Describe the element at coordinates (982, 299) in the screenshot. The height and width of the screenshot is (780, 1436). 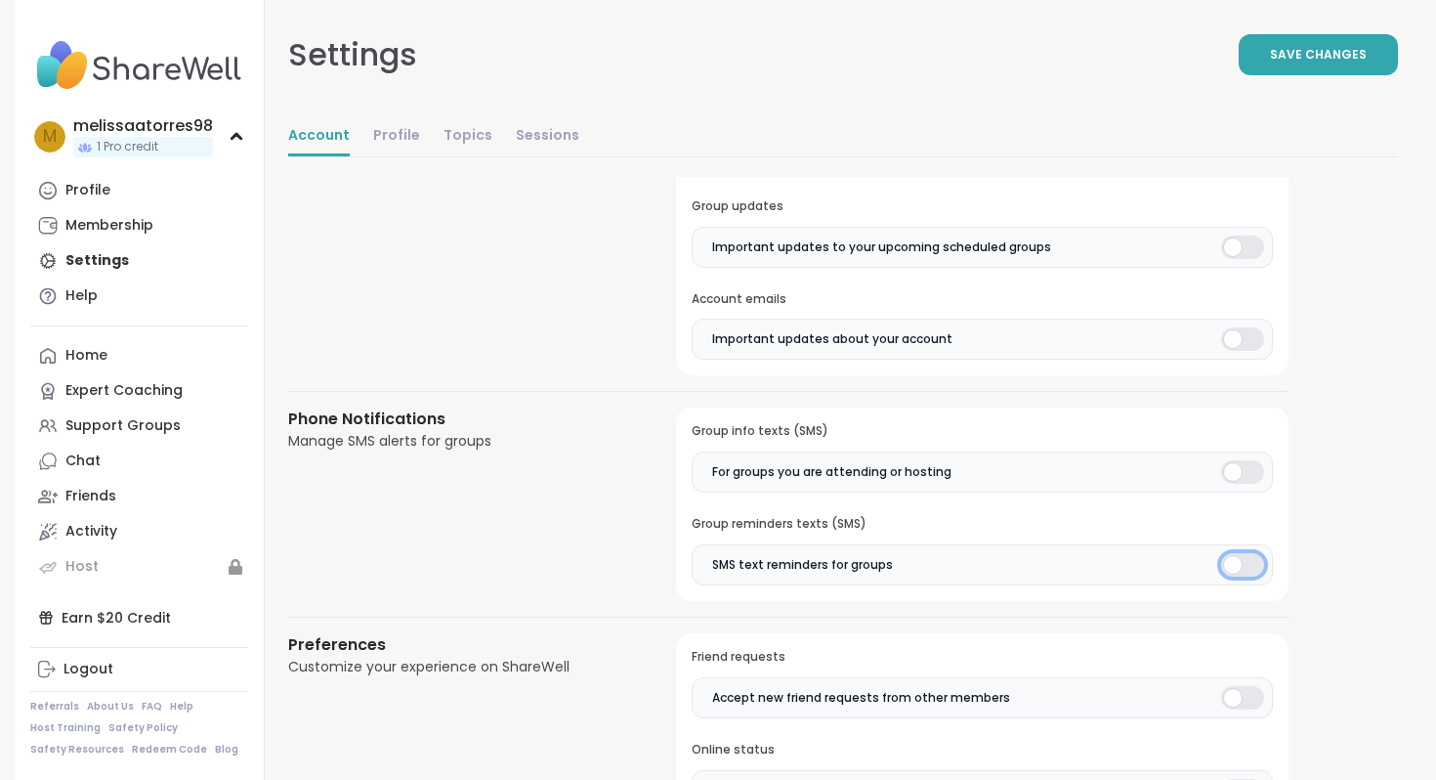
I see `h3: Account emails` at that location.